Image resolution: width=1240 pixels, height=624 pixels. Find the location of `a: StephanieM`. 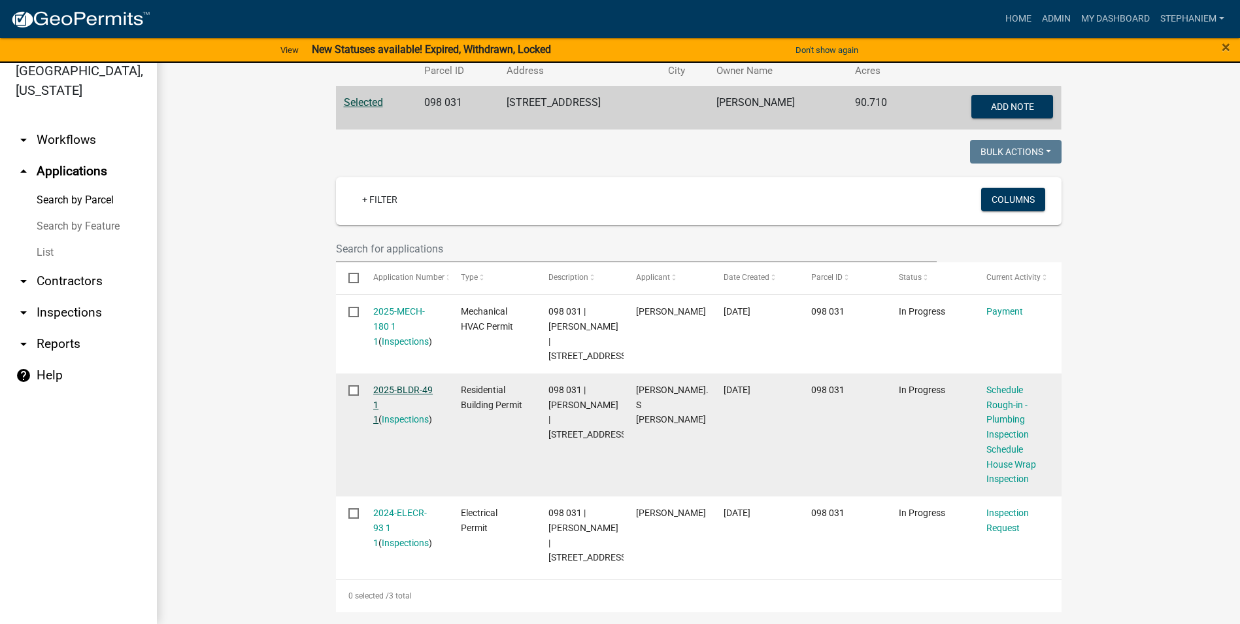

a: StephanieM is located at coordinates (1193, 19).